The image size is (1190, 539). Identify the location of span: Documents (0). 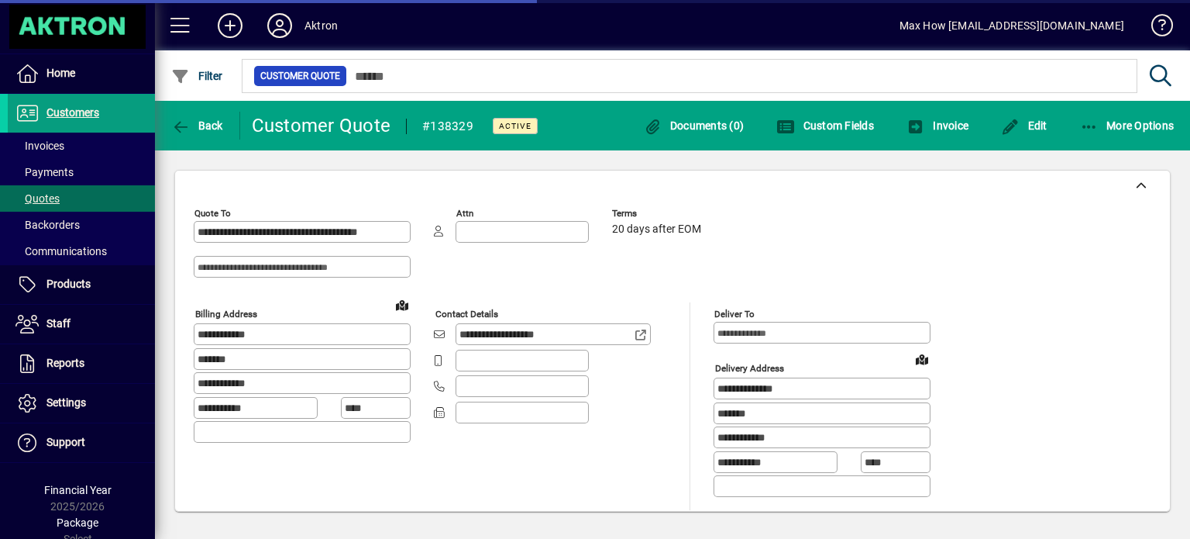
(693, 126).